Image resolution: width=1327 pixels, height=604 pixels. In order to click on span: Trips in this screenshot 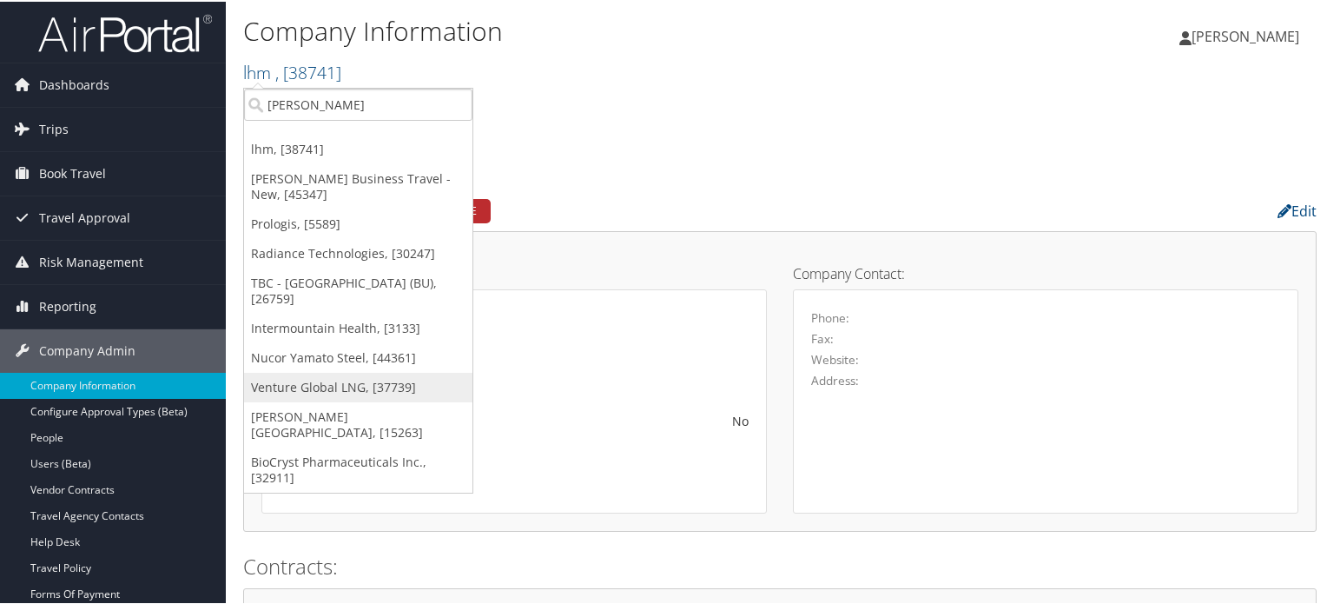, I will do `click(54, 128)`.